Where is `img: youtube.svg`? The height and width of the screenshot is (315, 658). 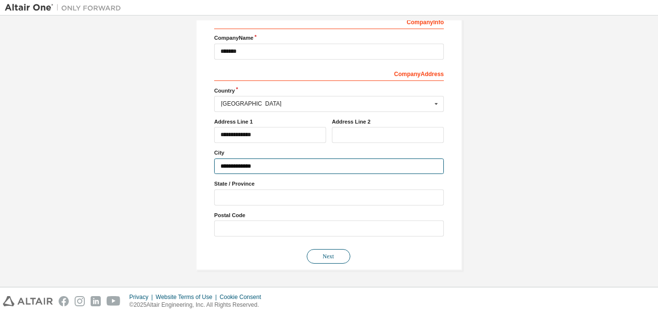
img: youtube.svg is located at coordinates (113, 301).